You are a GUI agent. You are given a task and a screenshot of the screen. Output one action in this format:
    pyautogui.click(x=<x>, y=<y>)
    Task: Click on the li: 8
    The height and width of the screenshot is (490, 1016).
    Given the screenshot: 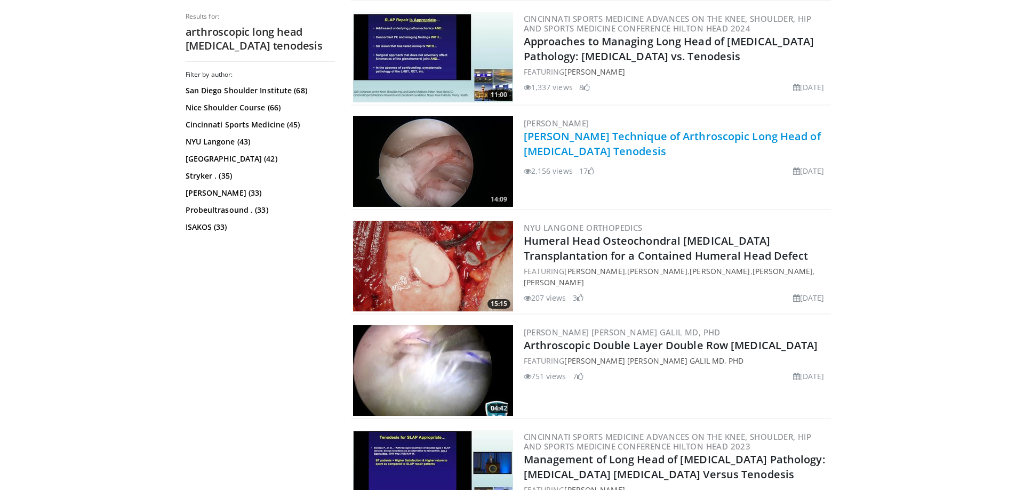 What is the action you would take?
    pyautogui.click(x=584, y=87)
    